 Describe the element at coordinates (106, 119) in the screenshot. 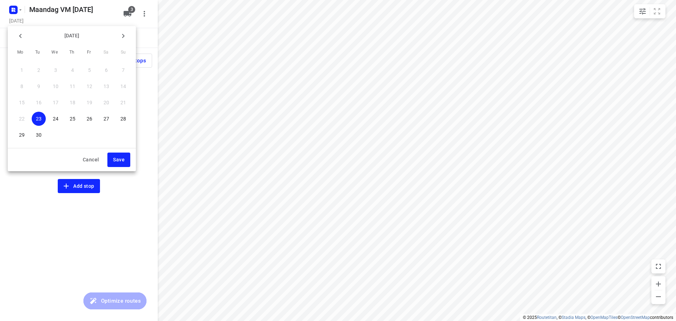

I see `button: 27` at that location.